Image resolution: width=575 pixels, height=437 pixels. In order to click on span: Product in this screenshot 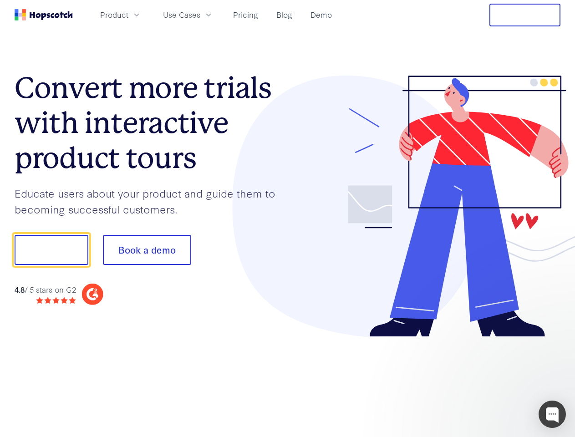, I will do `click(114, 15)`.